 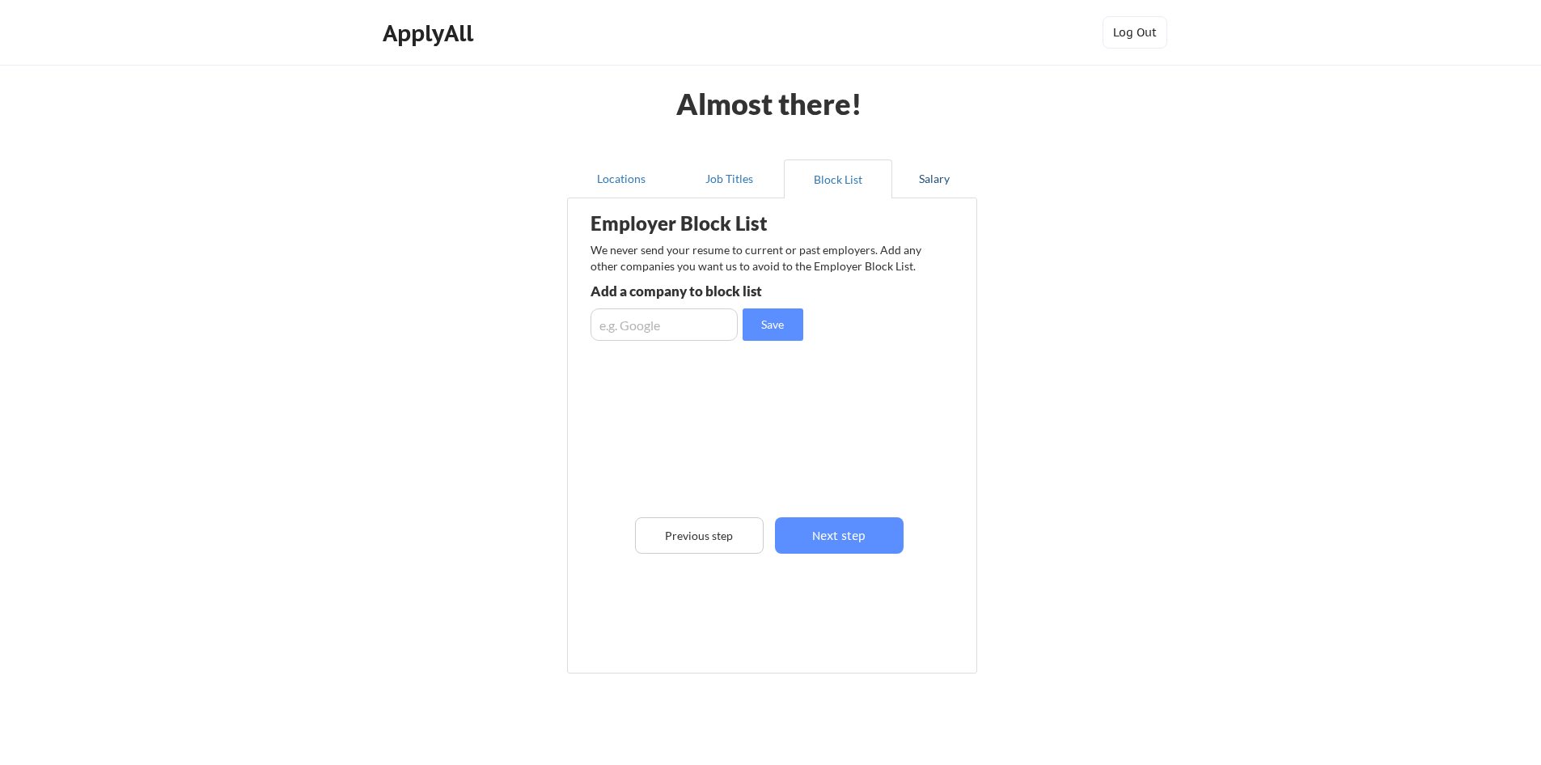 I want to click on button: Previous step, so click(x=699, y=535).